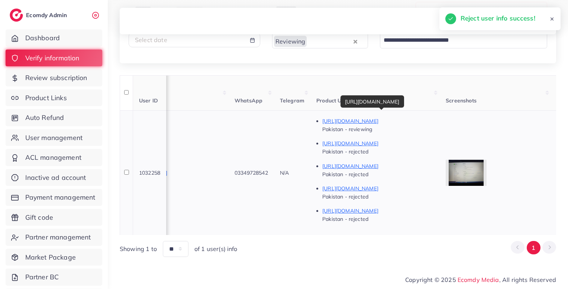 The image size is (568, 289). I want to click on img: img uploaded, so click(466, 173).